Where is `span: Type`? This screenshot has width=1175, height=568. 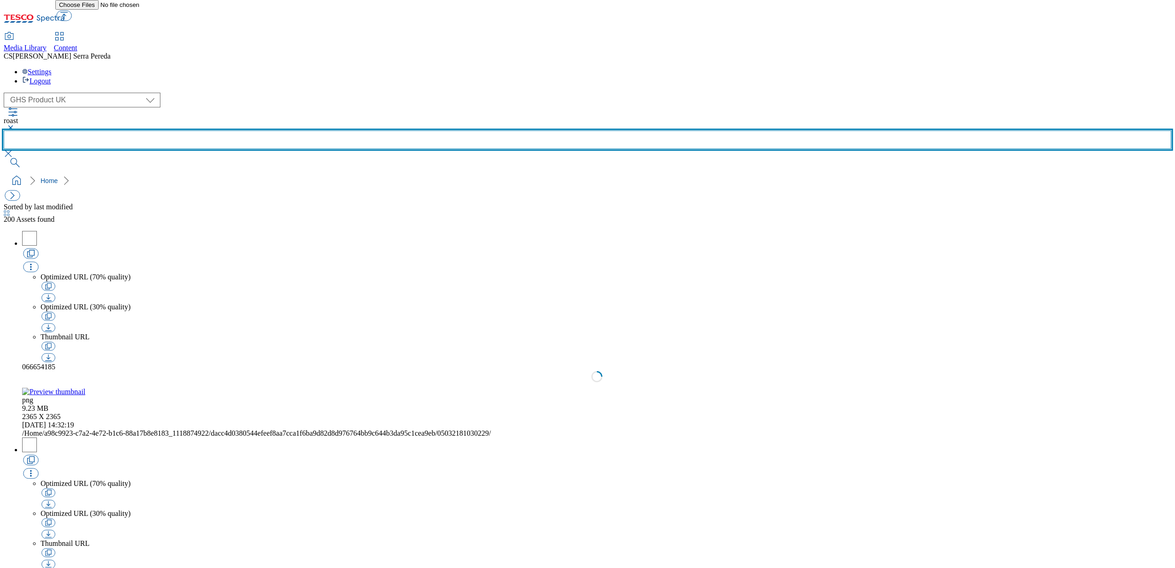
span: Type is located at coordinates (28, 400).